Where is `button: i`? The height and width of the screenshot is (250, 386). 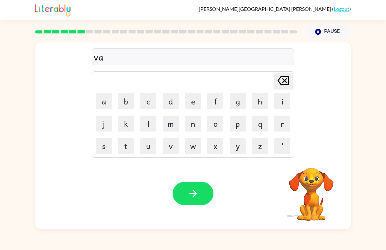
button: i is located at coordinates (282, 101).